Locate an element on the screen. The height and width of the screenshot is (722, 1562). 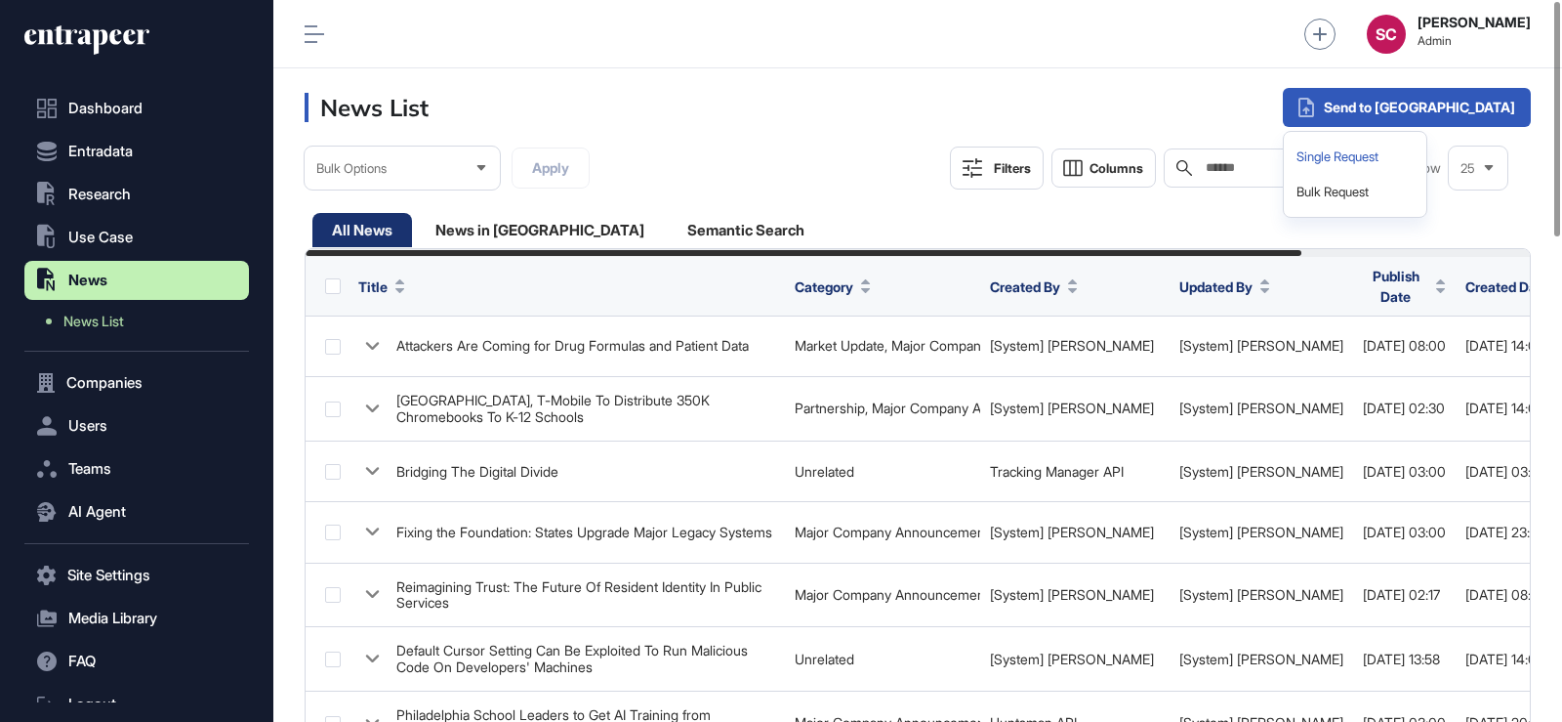
span: Users is located at coordinates (88, 426).